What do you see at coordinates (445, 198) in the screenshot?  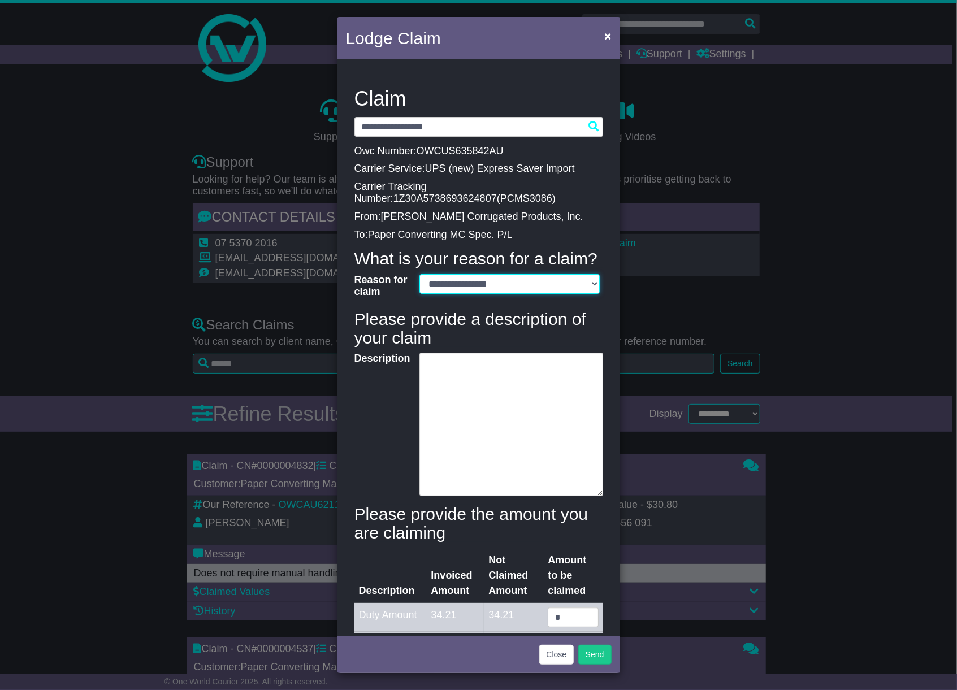 I see `span: 1Z30A5738693624807` at bounding box center [445, 198].